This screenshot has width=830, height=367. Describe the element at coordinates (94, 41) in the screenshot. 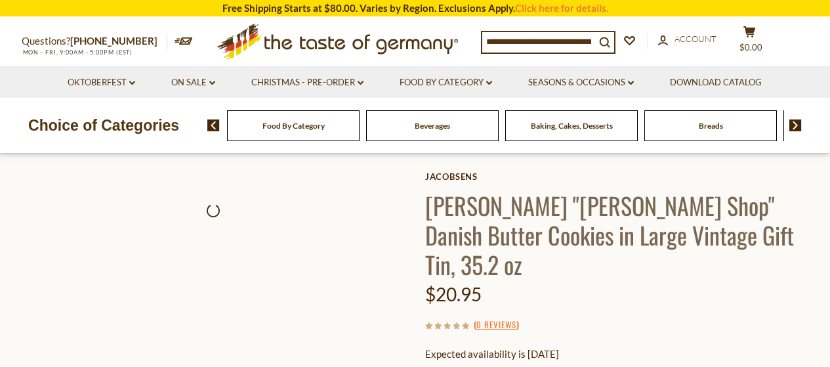

I see `p: Questions?` at that location.